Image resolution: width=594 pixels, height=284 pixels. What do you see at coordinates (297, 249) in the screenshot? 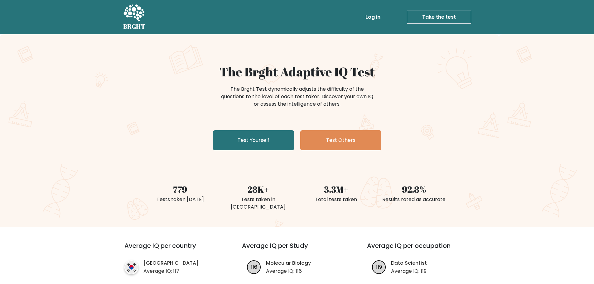
I see `h3: Average IQ per Study` at bounding box center [297, 249].